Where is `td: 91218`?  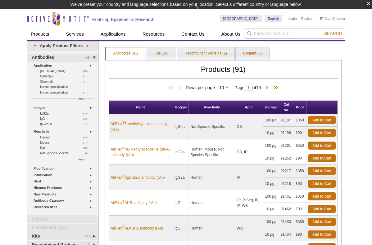 td: 91218 is located at coordinates (286, 184).